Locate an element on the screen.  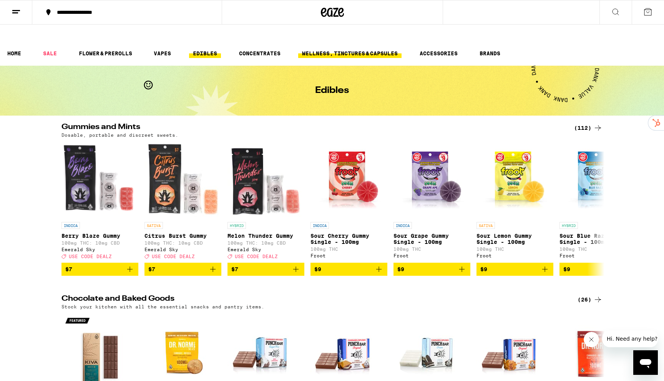
h2: Gummies and Mints is located at coordinates (313, 128).